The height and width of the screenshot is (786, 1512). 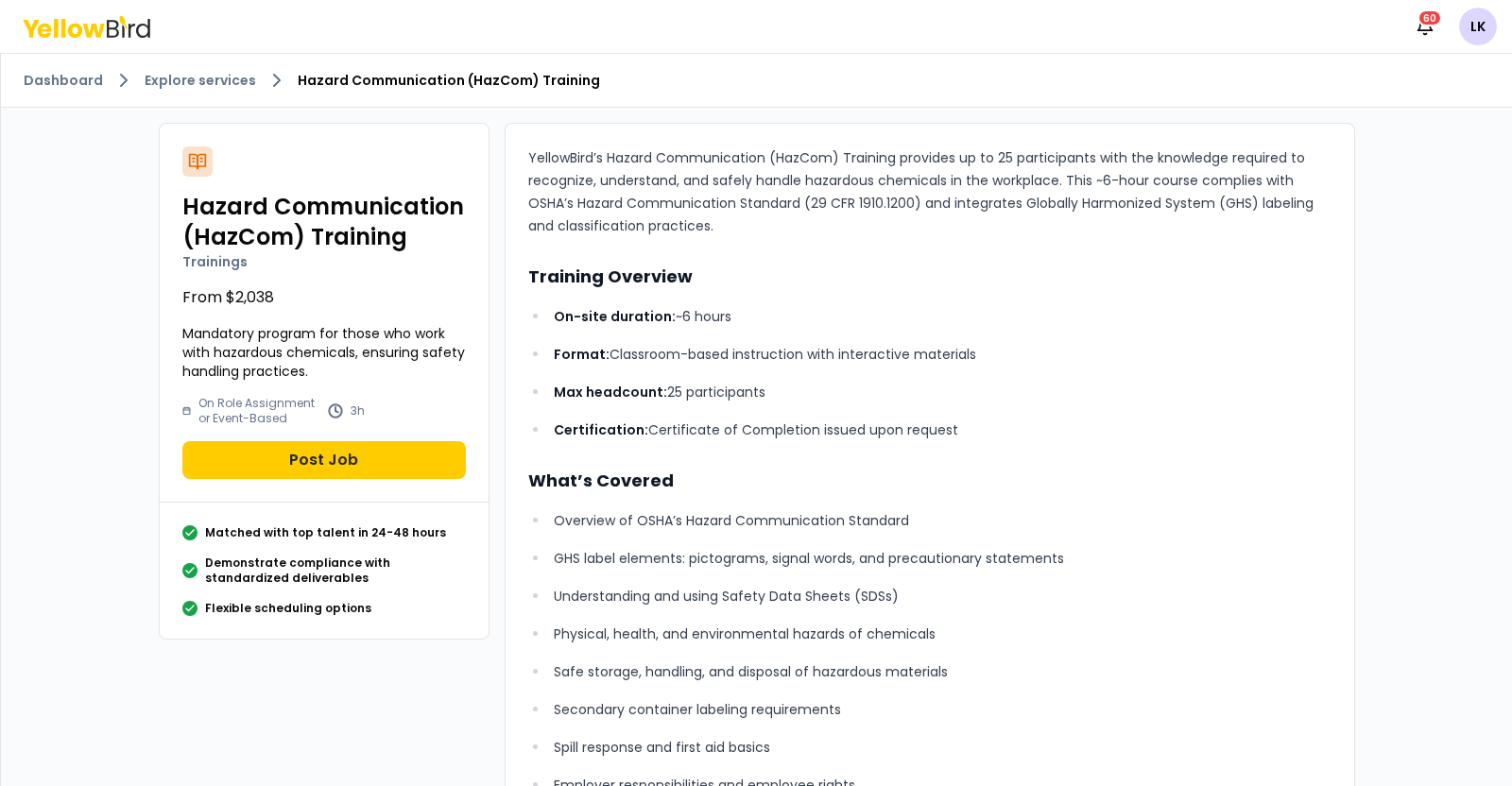 I want to click on p: Overview of OSHA’s Hazard Communication Standard, so click(x=942, y=520).